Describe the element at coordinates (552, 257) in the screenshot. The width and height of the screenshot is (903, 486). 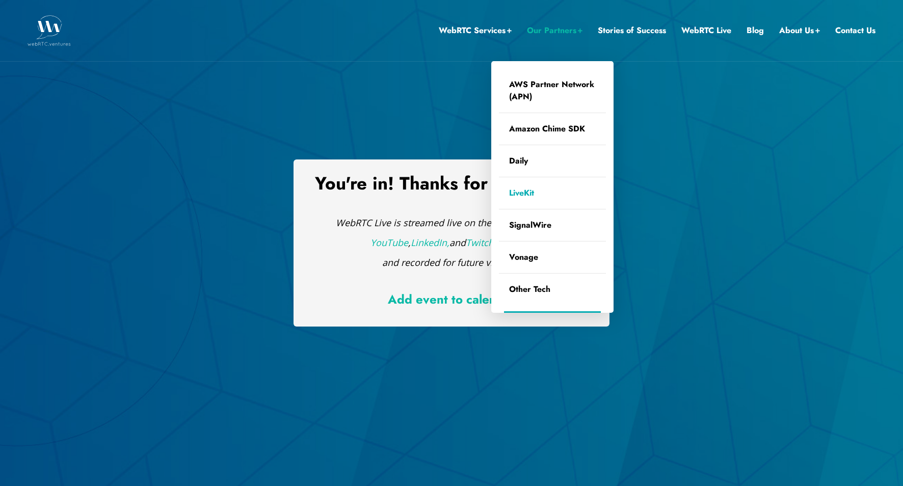
I see `a: Vonage` at that location.